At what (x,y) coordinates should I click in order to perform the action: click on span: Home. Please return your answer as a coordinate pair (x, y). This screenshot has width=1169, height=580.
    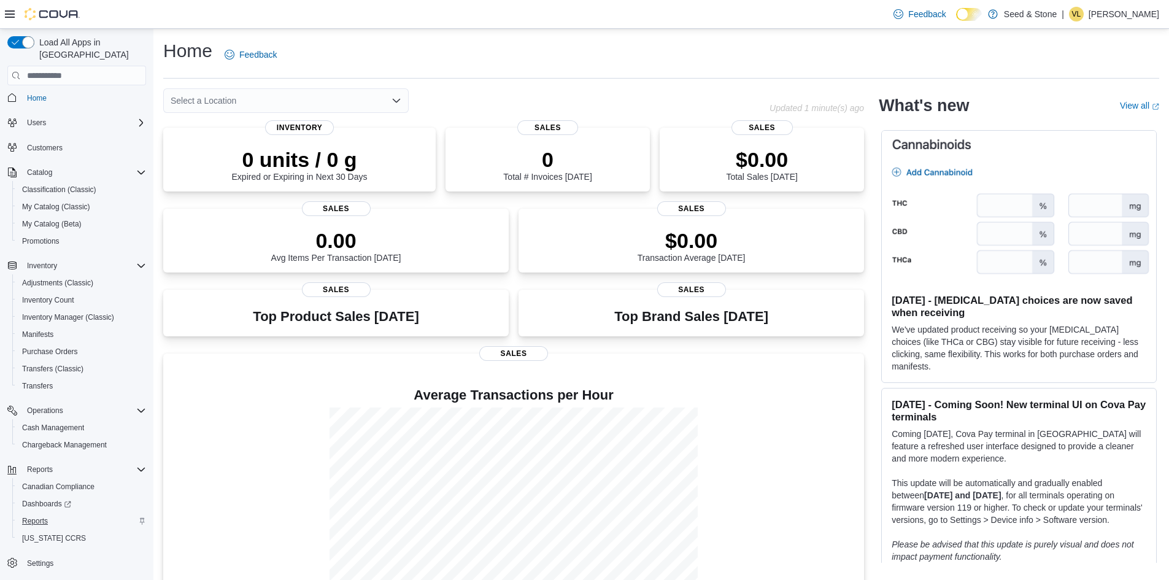
    Looking at the image, I should click on (84, 97).